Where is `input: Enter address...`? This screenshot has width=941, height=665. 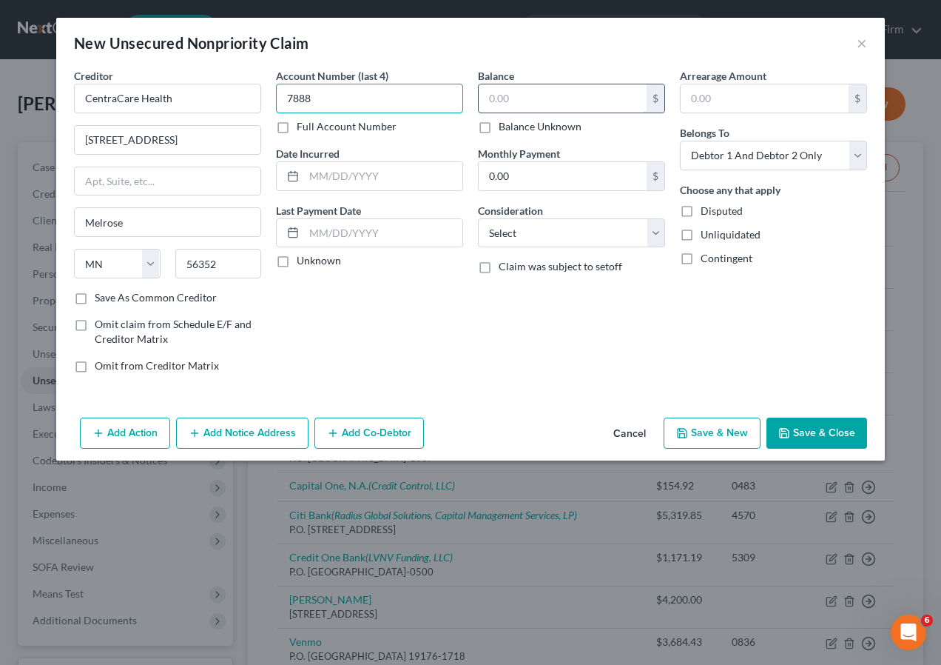
input: Enter address... is located at coordinates (167, 140).